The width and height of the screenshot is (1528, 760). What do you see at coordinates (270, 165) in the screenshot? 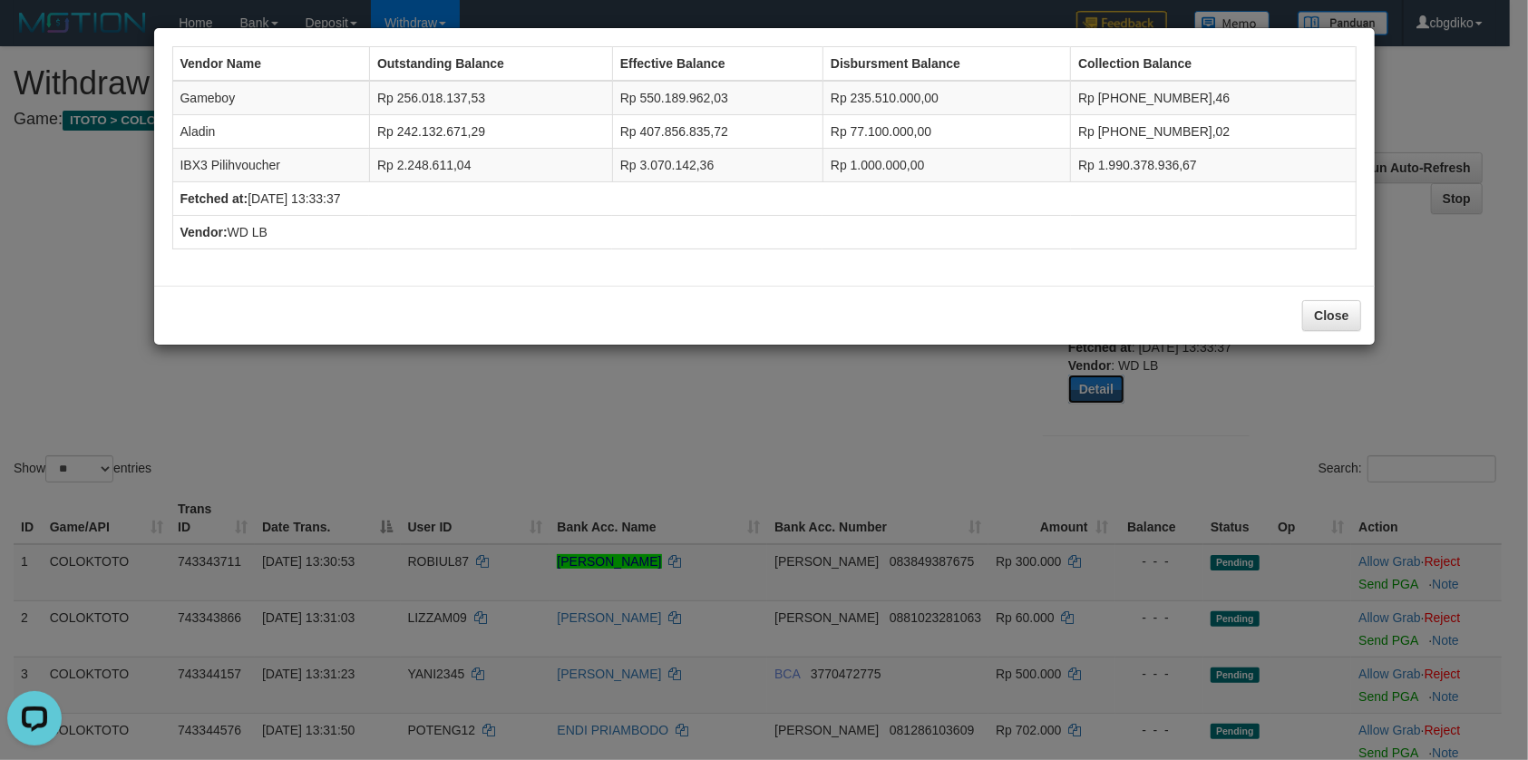
I see `td: IBX3 Pilihvoucher` at bounding box center [270, 165].